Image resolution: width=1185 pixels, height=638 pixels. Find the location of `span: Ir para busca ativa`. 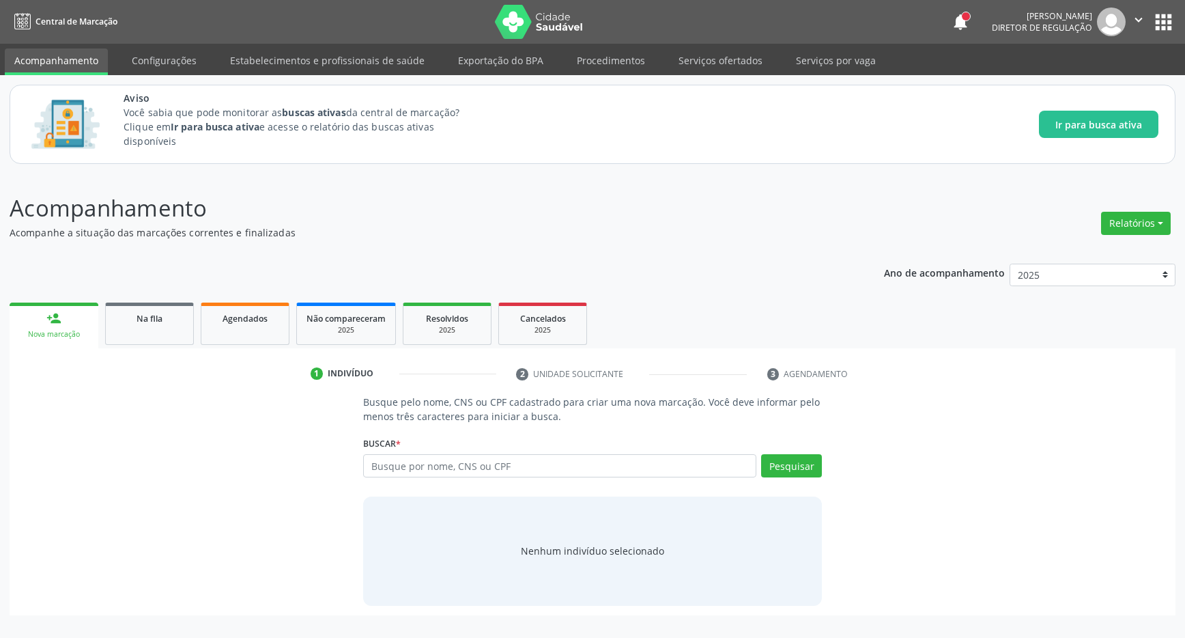

span: Ir para busca ativa is located at coordinates (1098, 124).